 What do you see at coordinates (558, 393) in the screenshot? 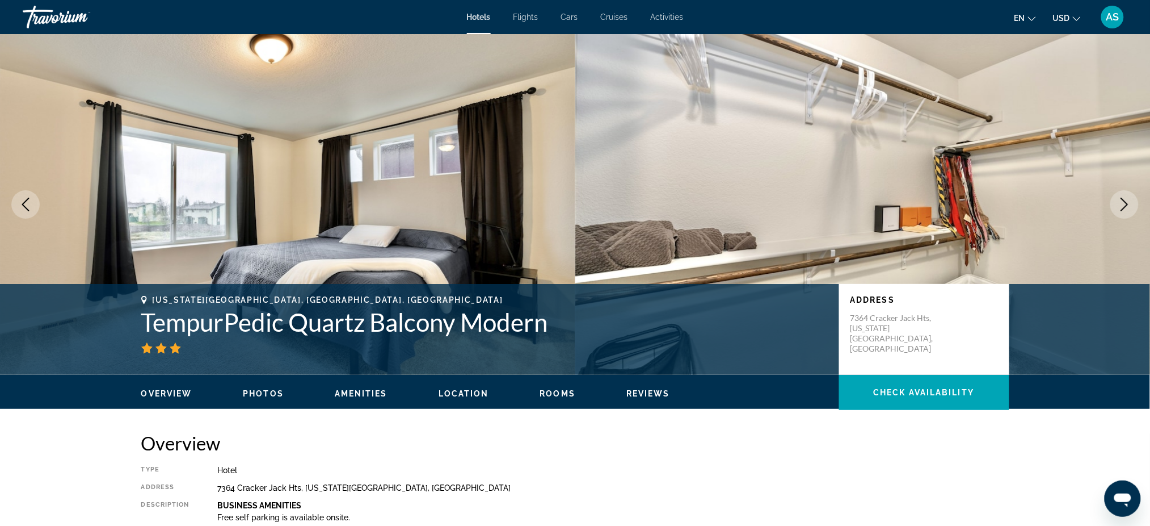
I see `span: Rooms` at bounding box center [558, 393].